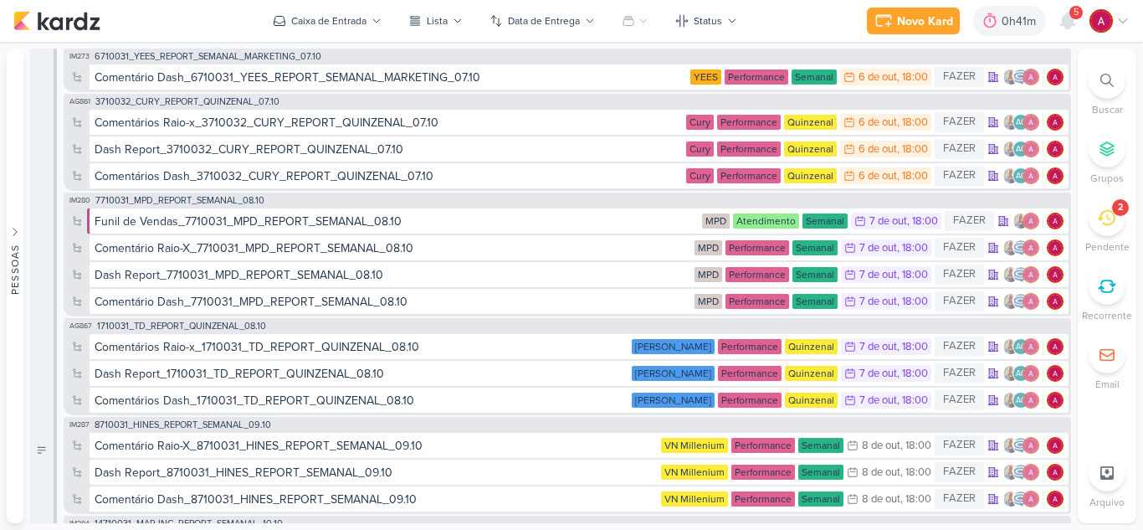  What do you see at coordinates (393, 248) in the screenshot?
I see `div: Comentário Raio-X_7710031_MPD_REPORT_SEMANAL_08.10` at bounding box center [393, 248].